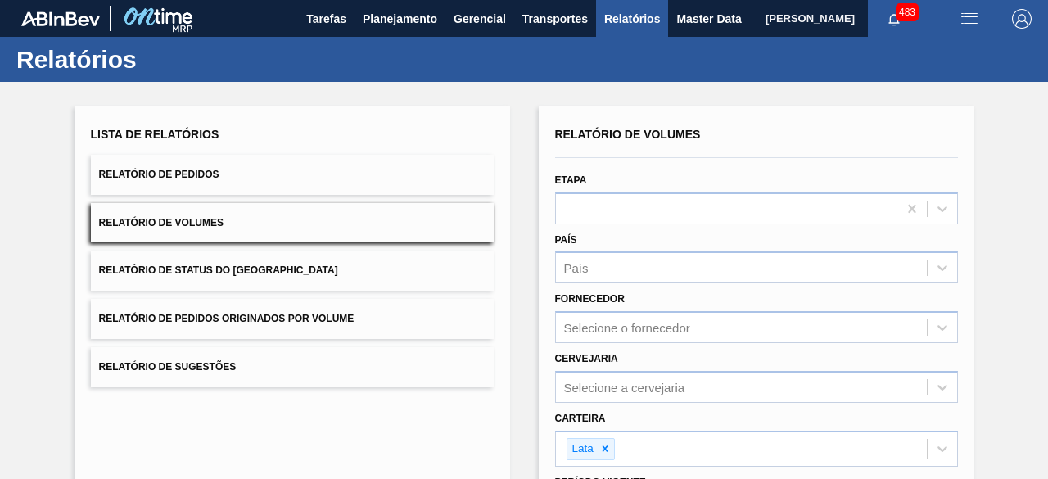 Image resolution: width=1048 pixels, height=479 pixels. What do you see at coordinates (894, 19) in the screenshot?
I see `button: Notificações` at bounding box center [894, 19].